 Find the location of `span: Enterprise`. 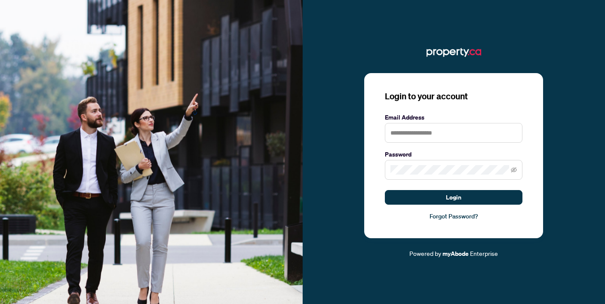

span: Enterprise is located at coordinates (484, 253).